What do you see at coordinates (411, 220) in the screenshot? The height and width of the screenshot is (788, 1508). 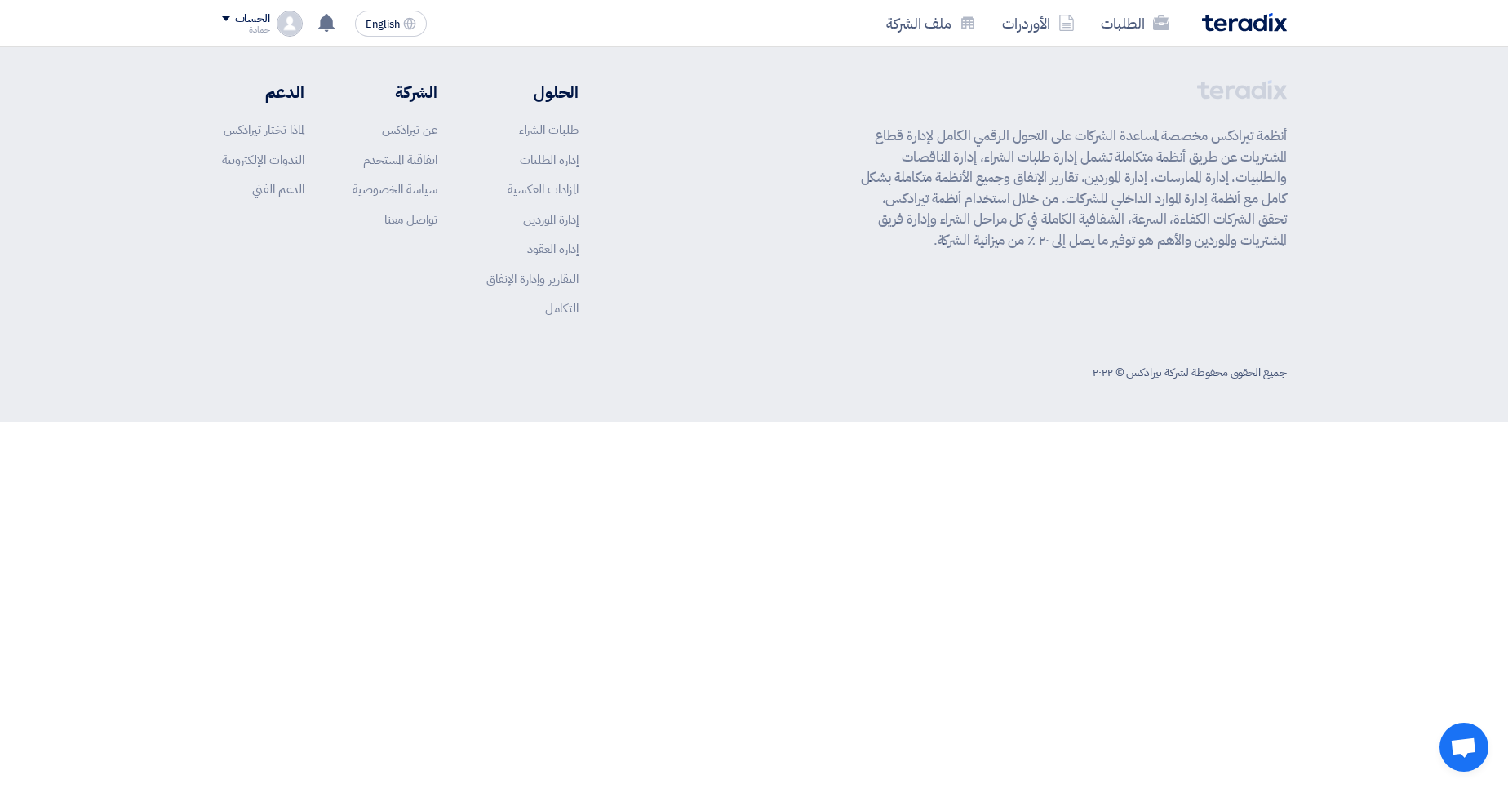 I see `a: تواصل معنا` at bounding box center [411, 220].